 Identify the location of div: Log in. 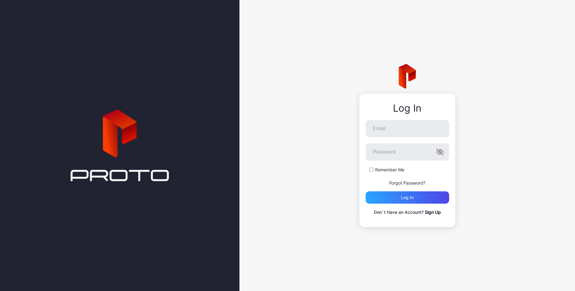
(407, 197).